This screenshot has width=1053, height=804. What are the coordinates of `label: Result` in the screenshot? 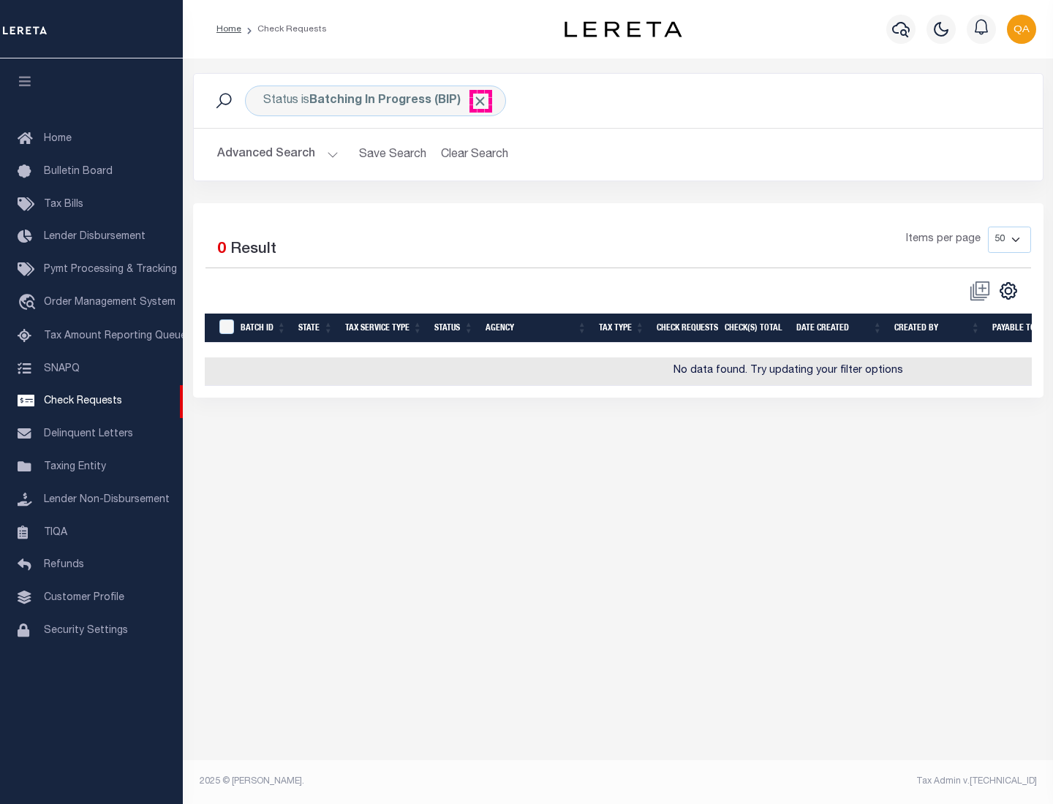 It's located at (253, 250).